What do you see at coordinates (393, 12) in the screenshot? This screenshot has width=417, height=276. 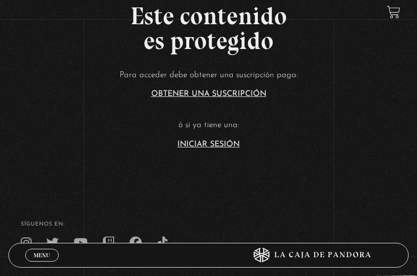 I see `a: View your shopping cart` at bounding box center [393, 12].